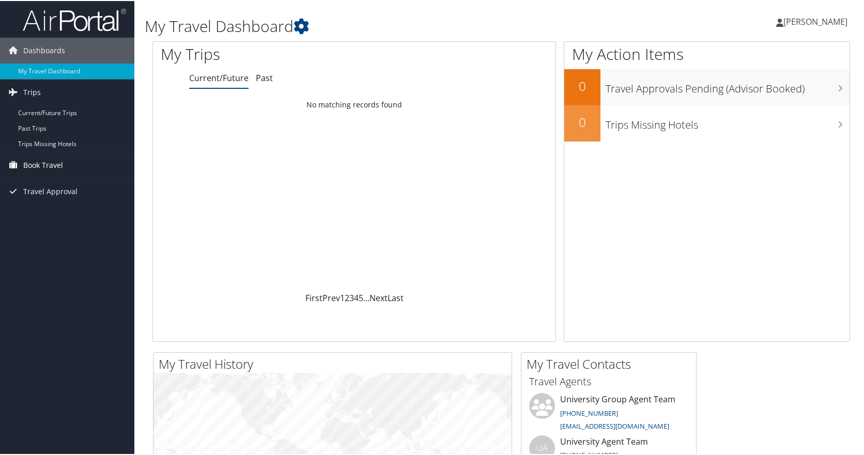 The width and height of the screenshot is (864, 455). What do you see at coordinates (727, 121) in the screenshot?
I see `h3: Trips Missing Hotels` at bounding box center [727, 121].